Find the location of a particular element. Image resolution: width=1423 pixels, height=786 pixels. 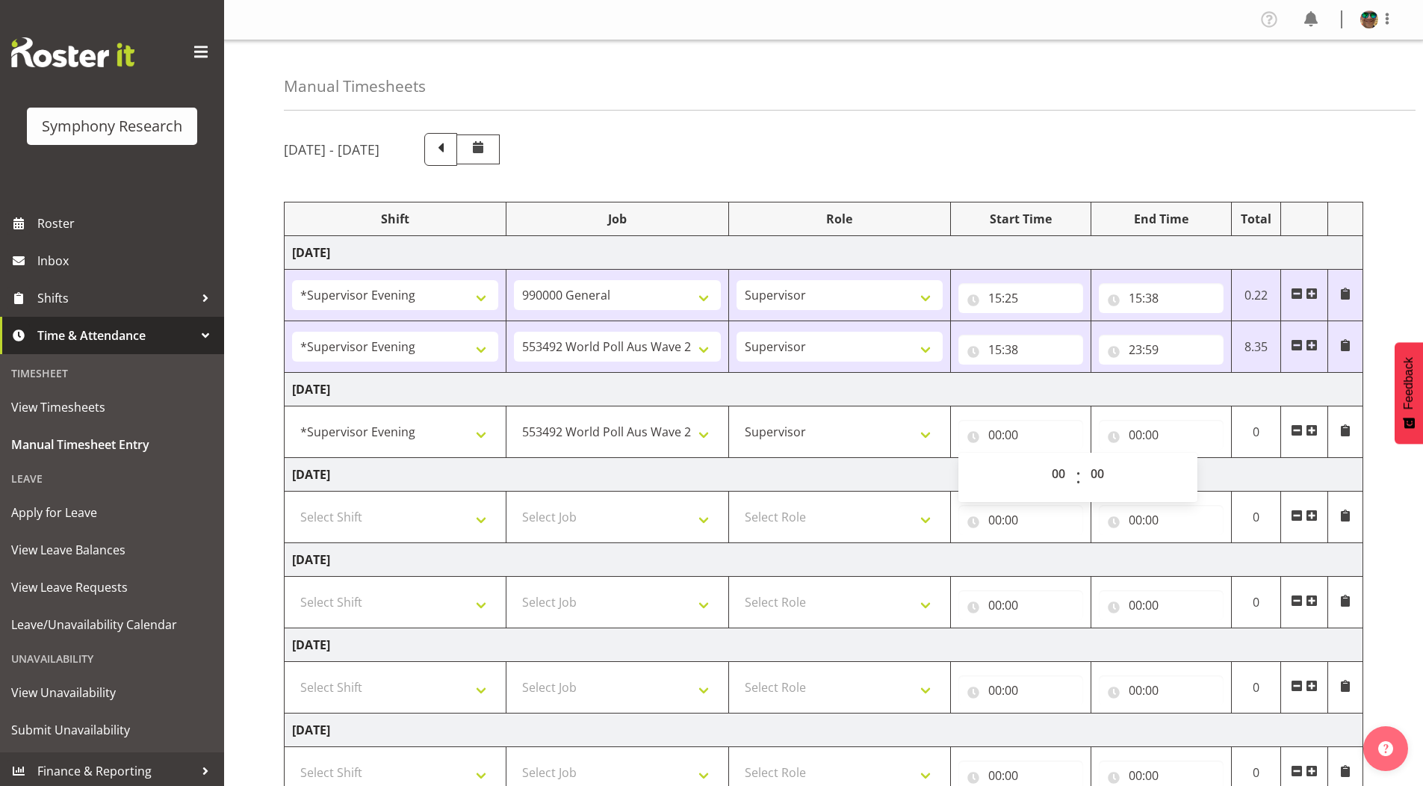

div: End Time is located at coordinates (1161, 219).